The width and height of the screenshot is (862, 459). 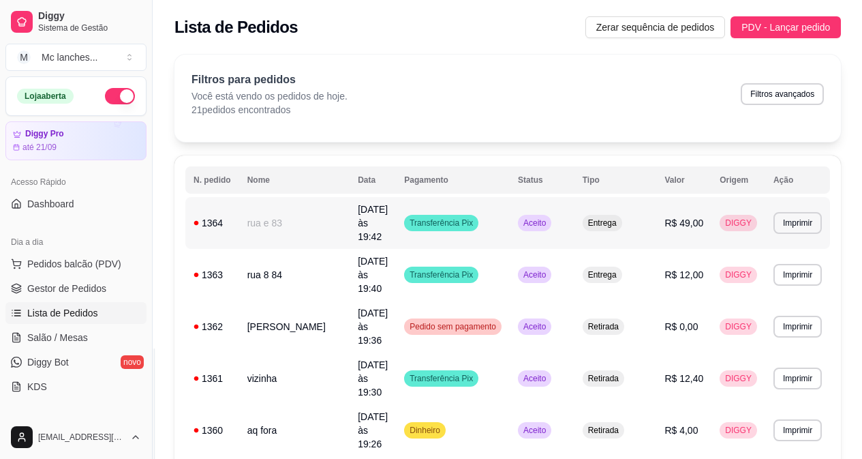 I want to click on a: KDS, so click(x=76, y=386).